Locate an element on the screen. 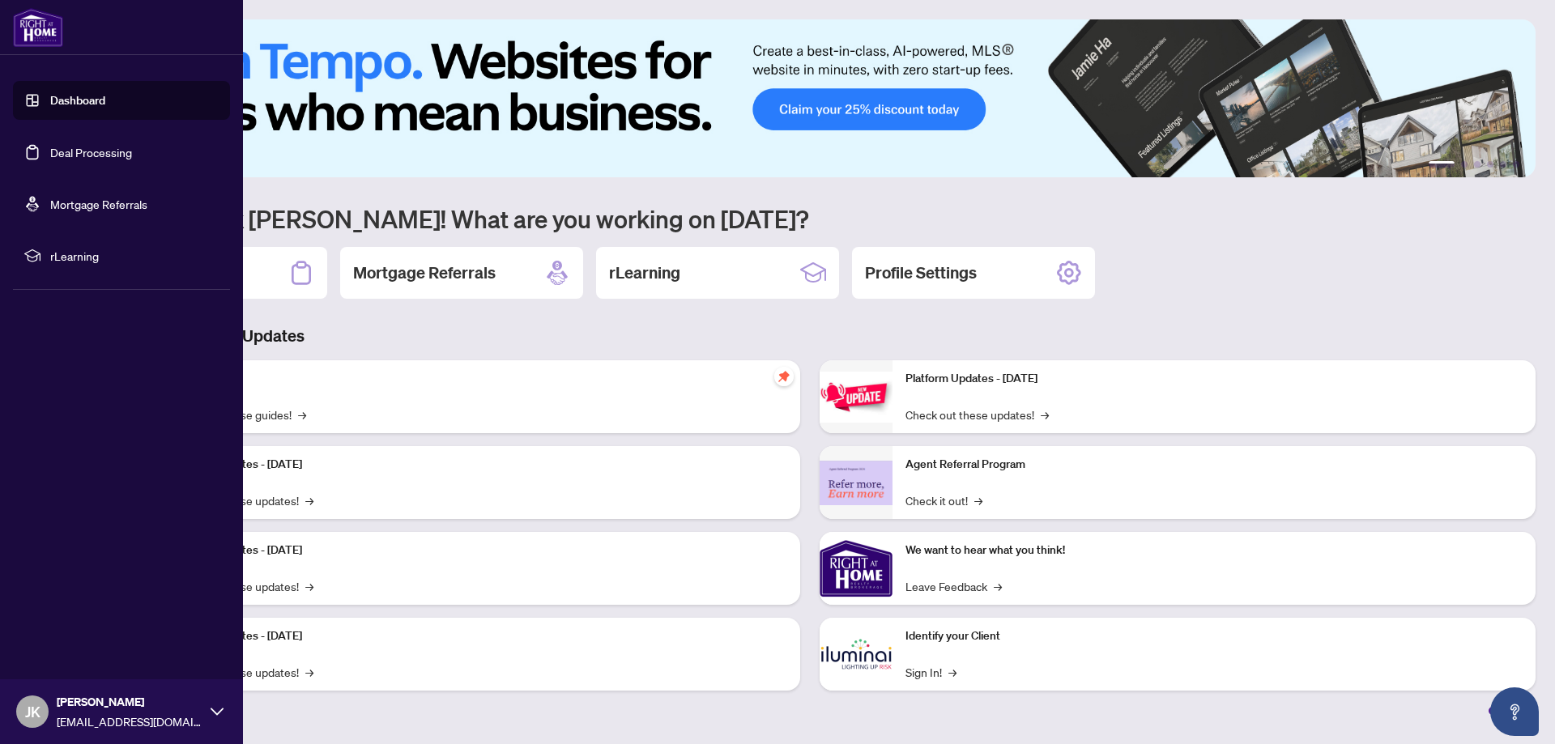  h2: Profile Settings is located at coordinates (921, 273).